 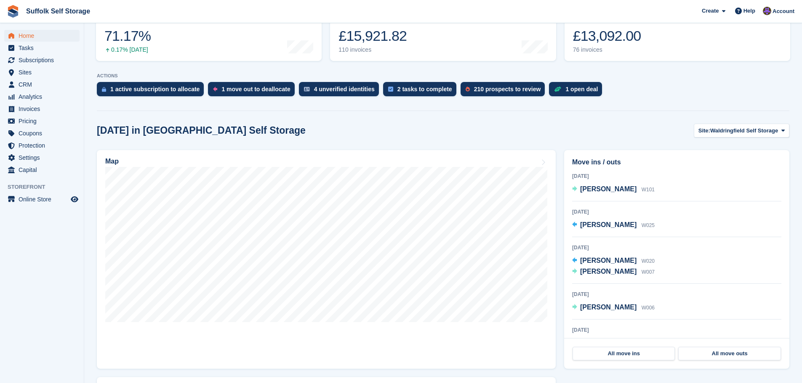 I want to click on span: Create, so click(x=710, y=11).